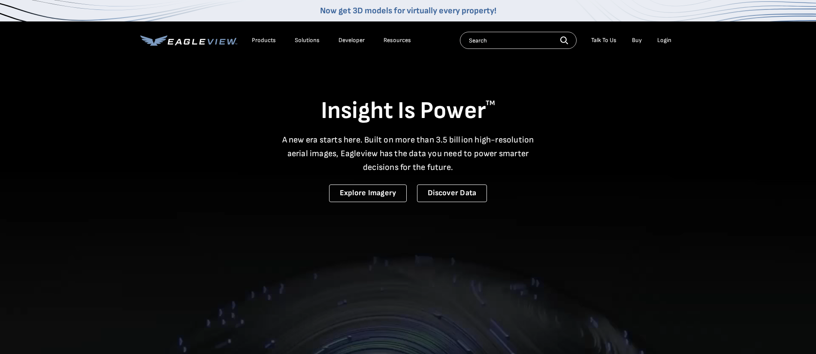 Image resolution: width=816 pixels, height=354 pixels. Describe the element at coordinates (264, 40) in the screenshot. I see `div: Products` at that location.